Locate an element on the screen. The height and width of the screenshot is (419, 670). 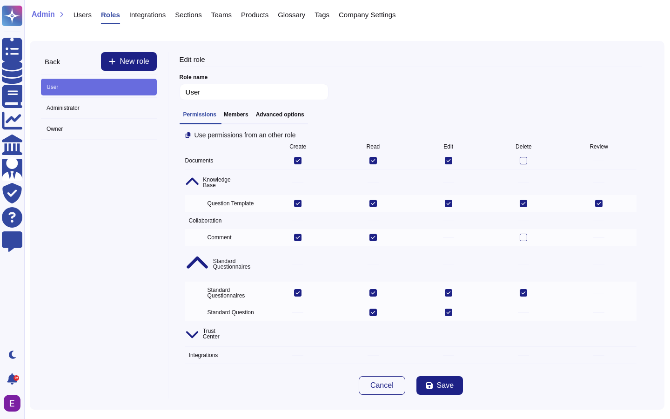
h3: Advanced options is located at coordinates (280, 114).